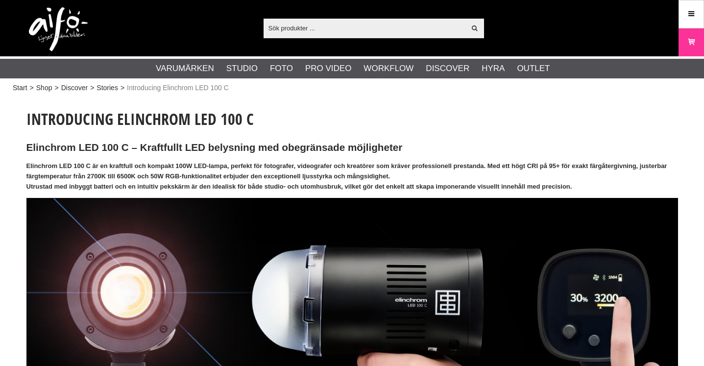  Describe the element at coordinates (281, 69) in the screenshot. I see `a: Foto` at that location.